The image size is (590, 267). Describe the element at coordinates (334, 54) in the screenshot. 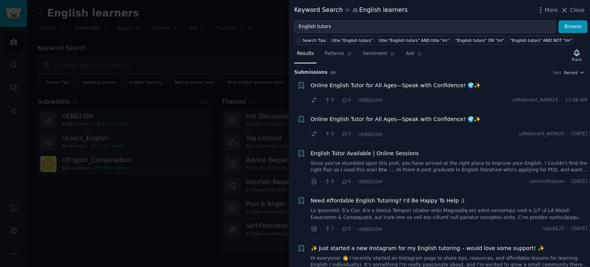

I see `span: Patterns` at that location.